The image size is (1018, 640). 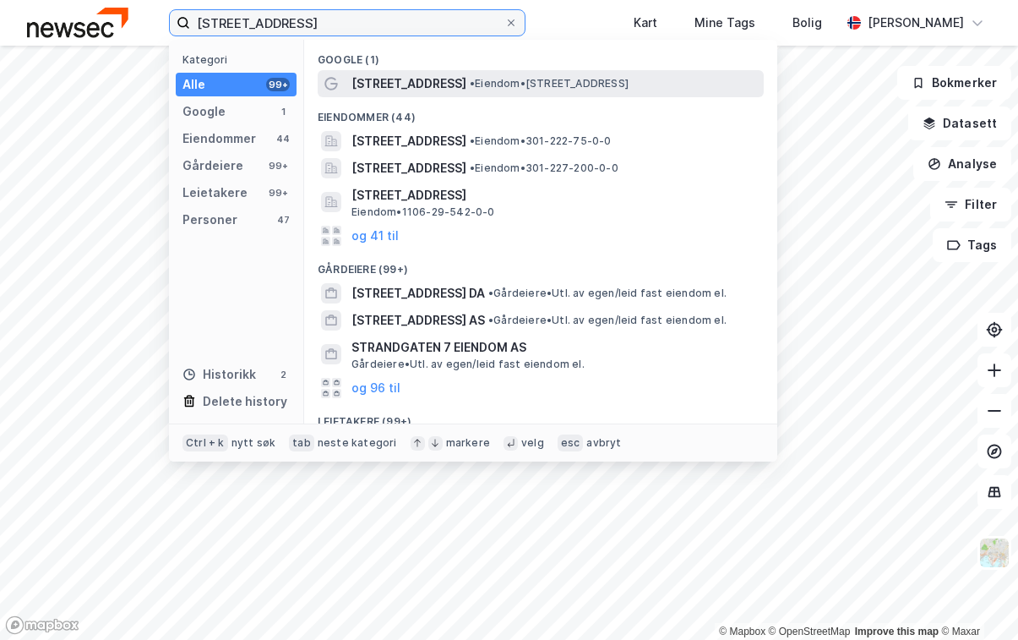 I want to click on div: 2, so click(x=283, y=374).